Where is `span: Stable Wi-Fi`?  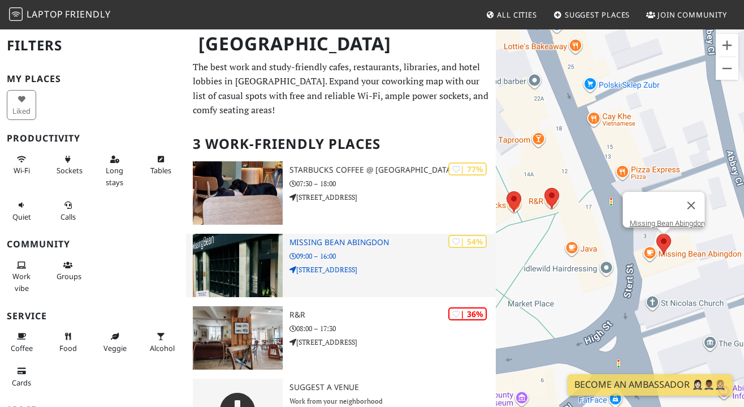 span: Stable Wi-Fi is located at coordinates (21, 170).